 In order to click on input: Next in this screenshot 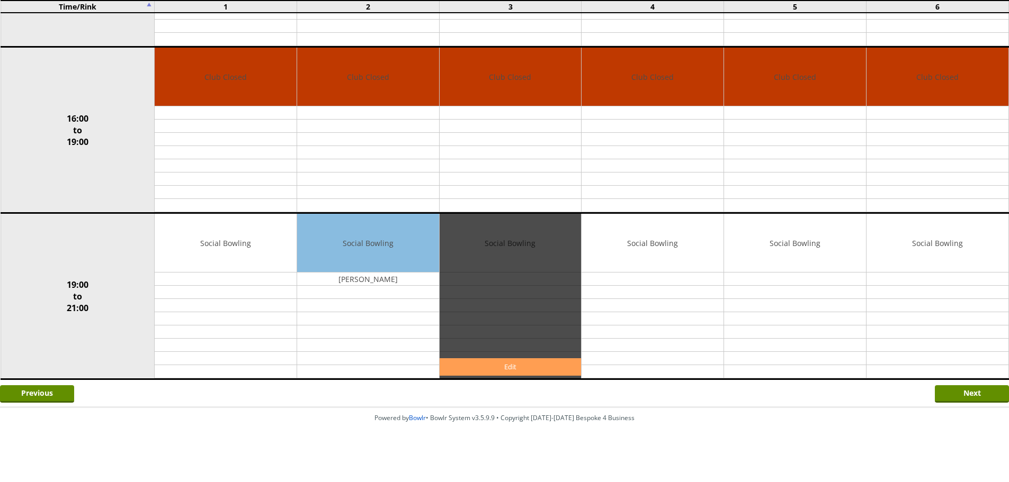, I will do `click(972, 394)`.